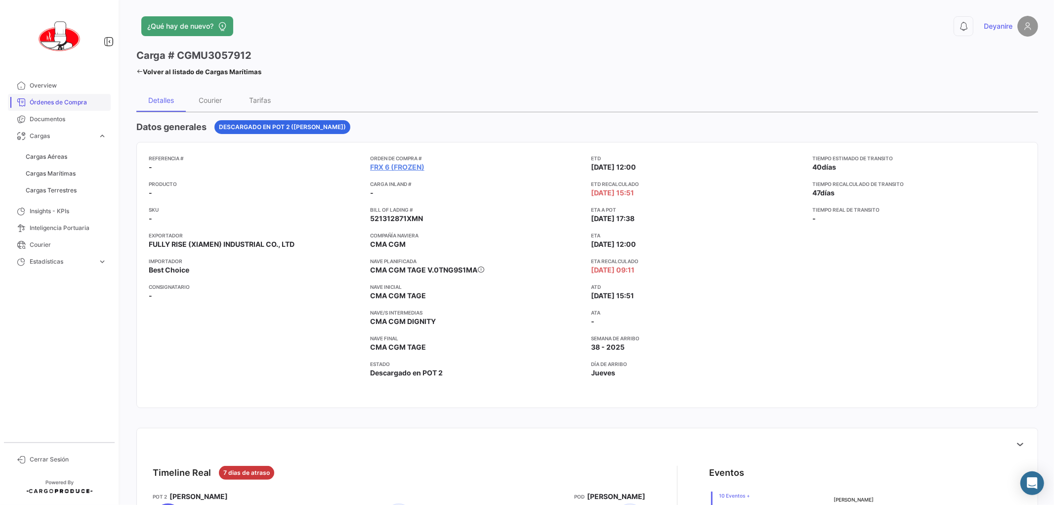  What do you see at coordinates (171, 127) in the screenshot?
I see `h4: Datos generales` at bounding box center [171, 127].